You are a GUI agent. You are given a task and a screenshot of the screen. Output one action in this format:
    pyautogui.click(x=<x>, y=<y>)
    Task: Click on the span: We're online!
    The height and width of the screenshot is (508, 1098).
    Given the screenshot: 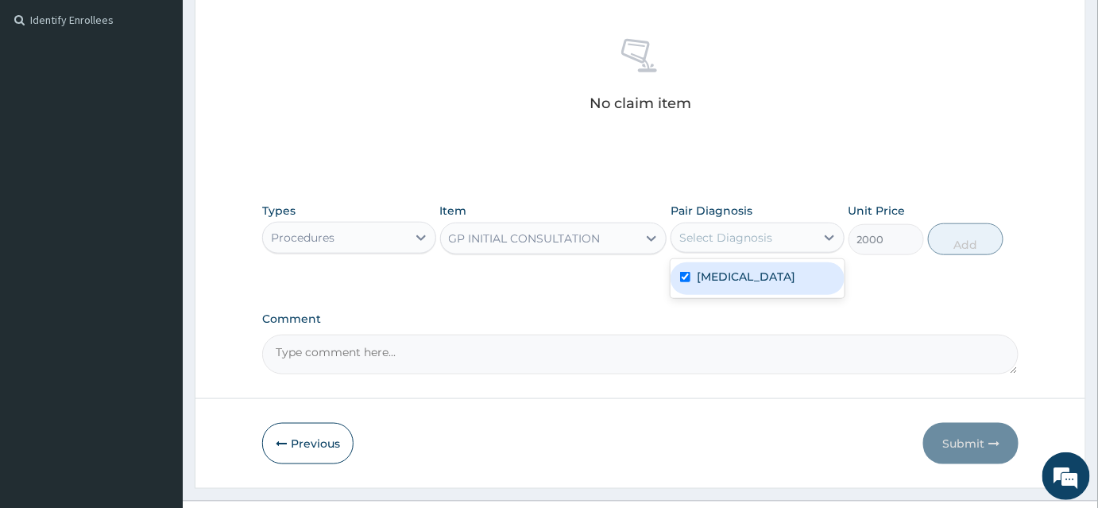 What is the action you would take?
    pyautogui.click(x=156, y=233)
    